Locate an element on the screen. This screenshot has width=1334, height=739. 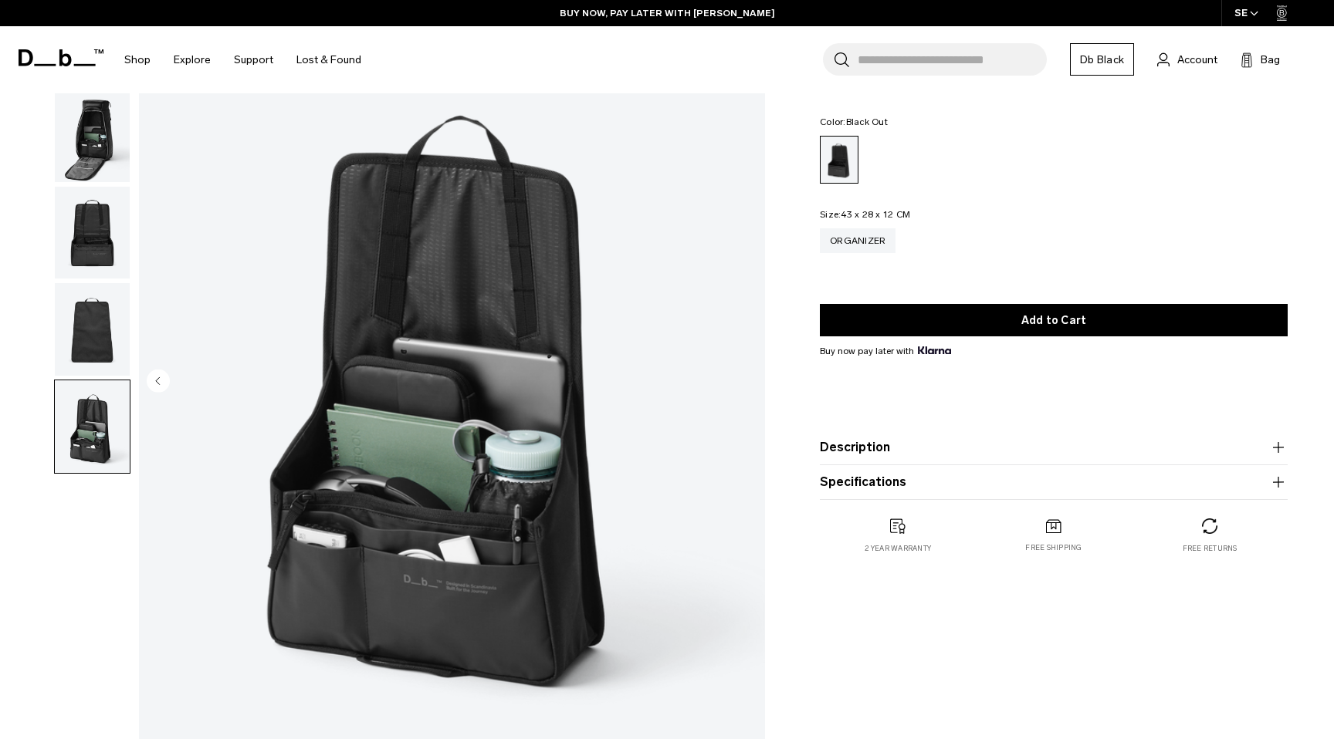
img: {"height" => 20, "alt" => "Klarna"} is located at coordinates (934, 350).